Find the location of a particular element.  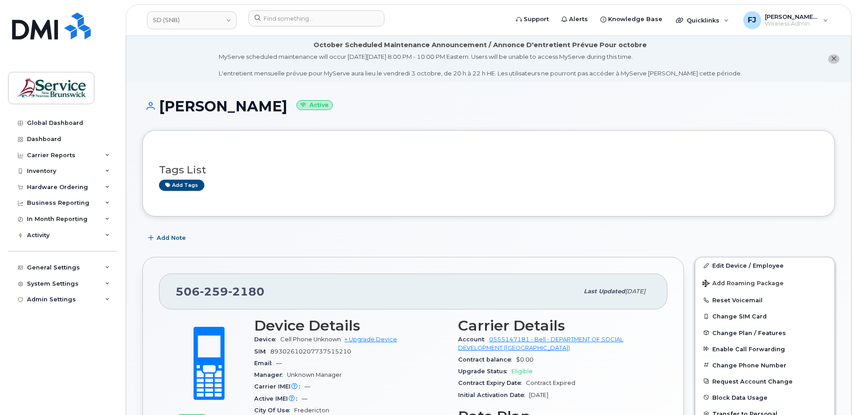

span: Unknown Manager is located at coordinates (314, 375).